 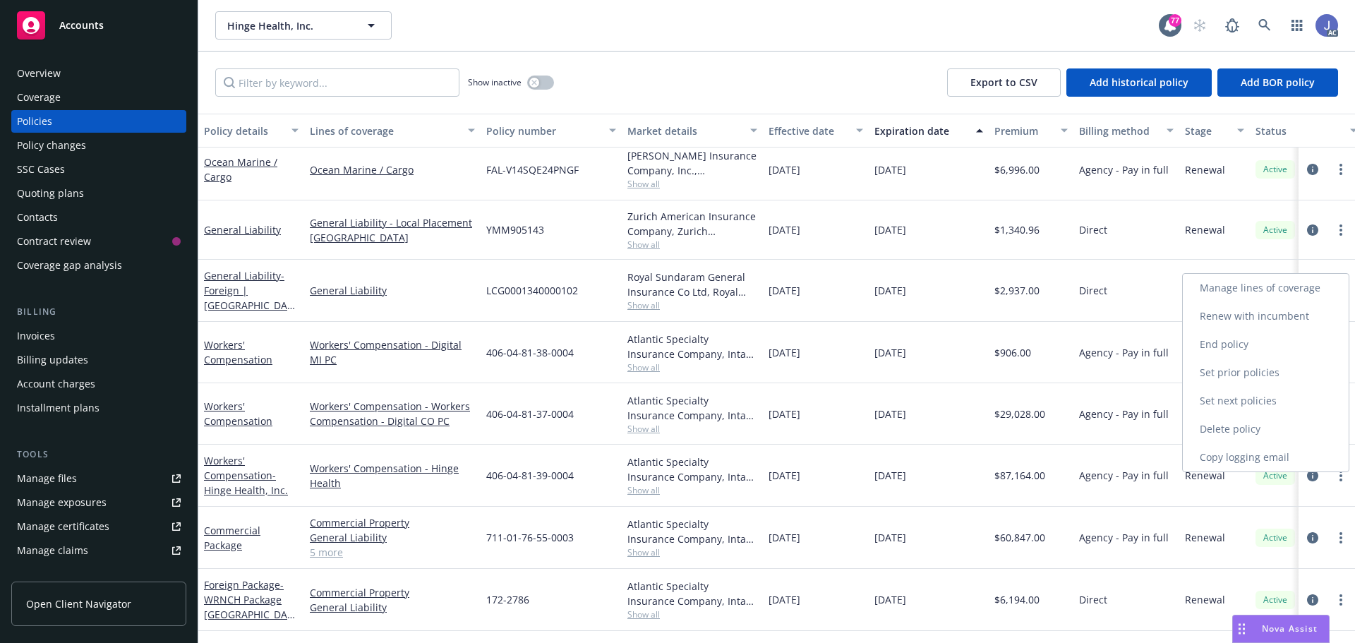 What do you see at coordinates (99, 574) in the screenshot?
I see `a: Manage BORs` at bounding box center [99, 574].